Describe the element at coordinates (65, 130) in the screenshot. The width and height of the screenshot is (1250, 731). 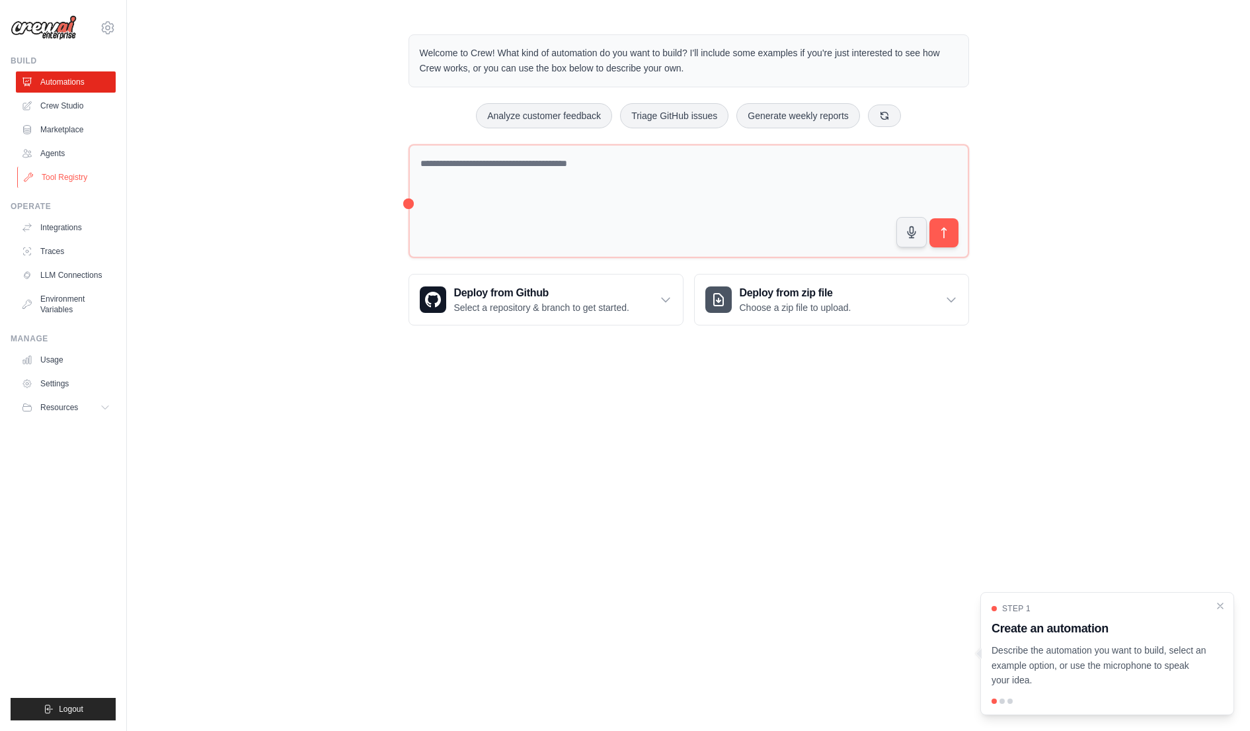
I see `a: Marketplace` at that location.